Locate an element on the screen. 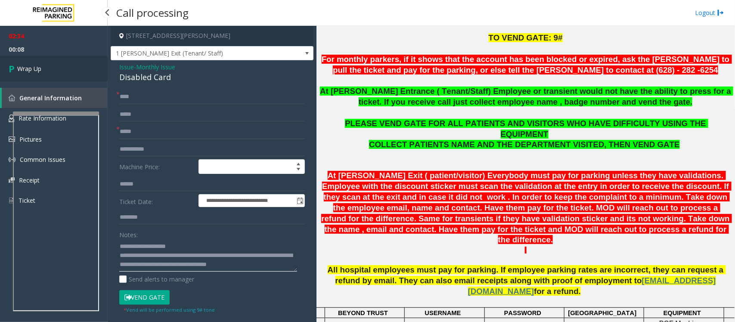 The height and width of the screenshot is (322, 735). label: Send alerts to manager is located at coordinates (157, 279).